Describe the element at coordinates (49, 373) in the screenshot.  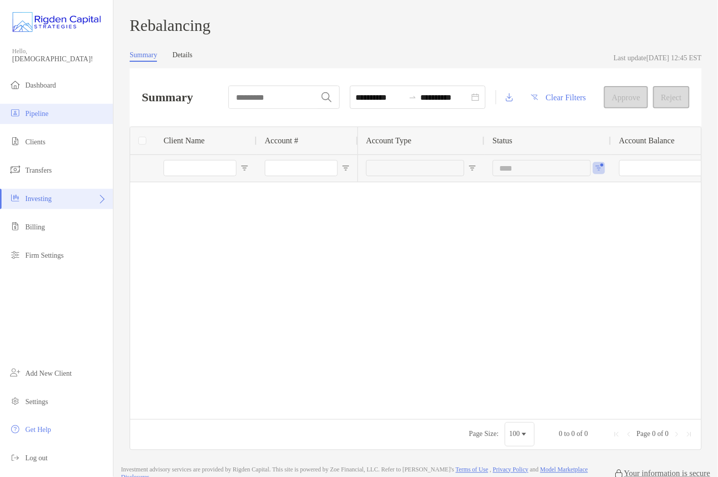
I see `span: Add New Client` at that location.